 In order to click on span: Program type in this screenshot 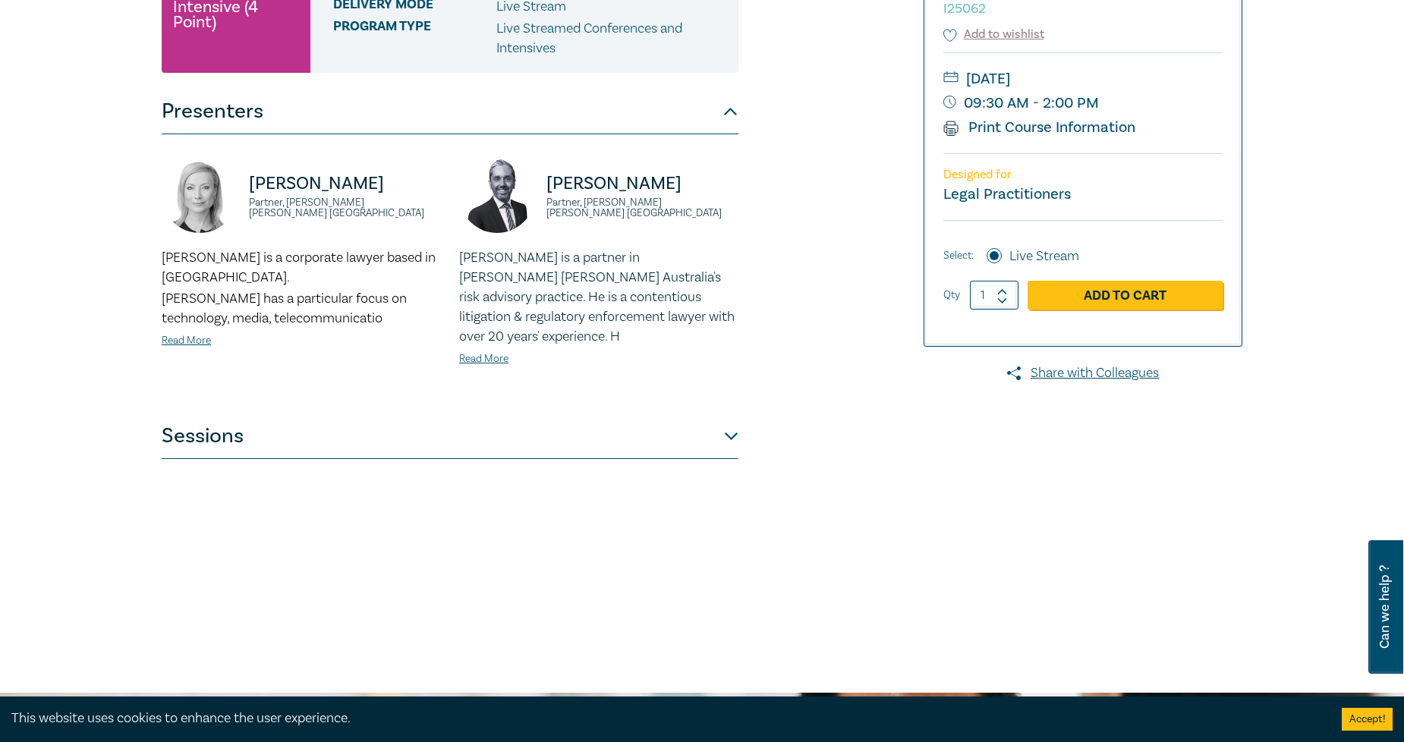, I will do `click(414, 39)`.